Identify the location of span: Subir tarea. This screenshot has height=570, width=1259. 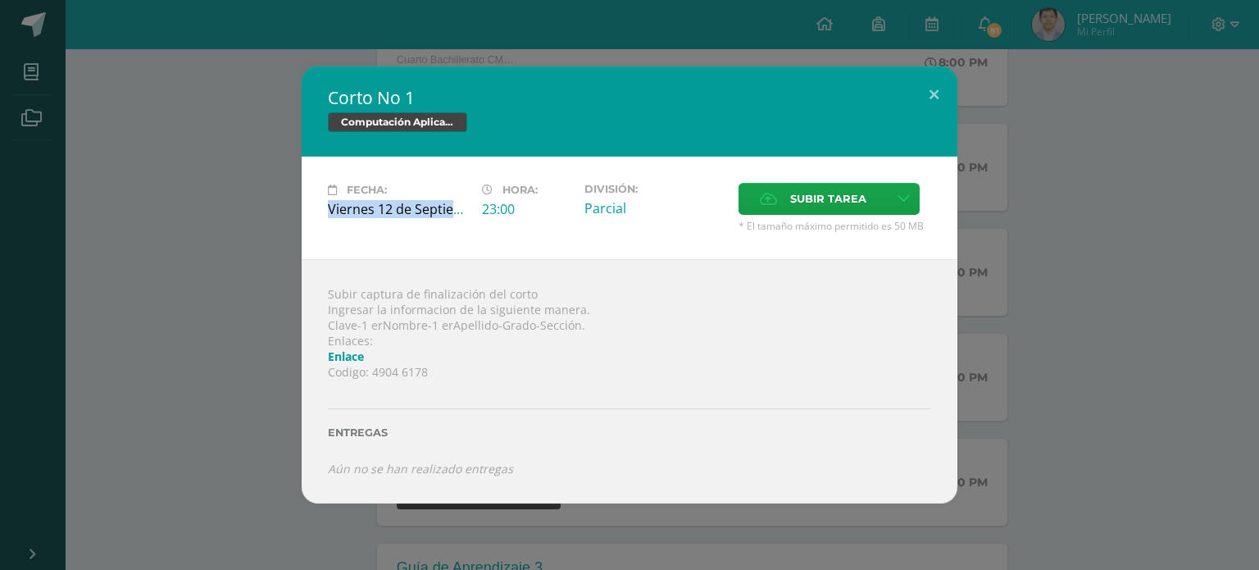
(828, 198).